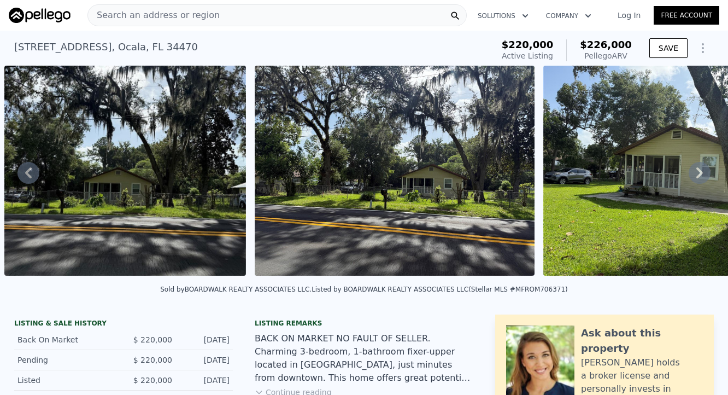  What do you see at coordinates (642, 341) in the screenshot?
I see `div: Ask about this property` at bounding box center [642, 341].